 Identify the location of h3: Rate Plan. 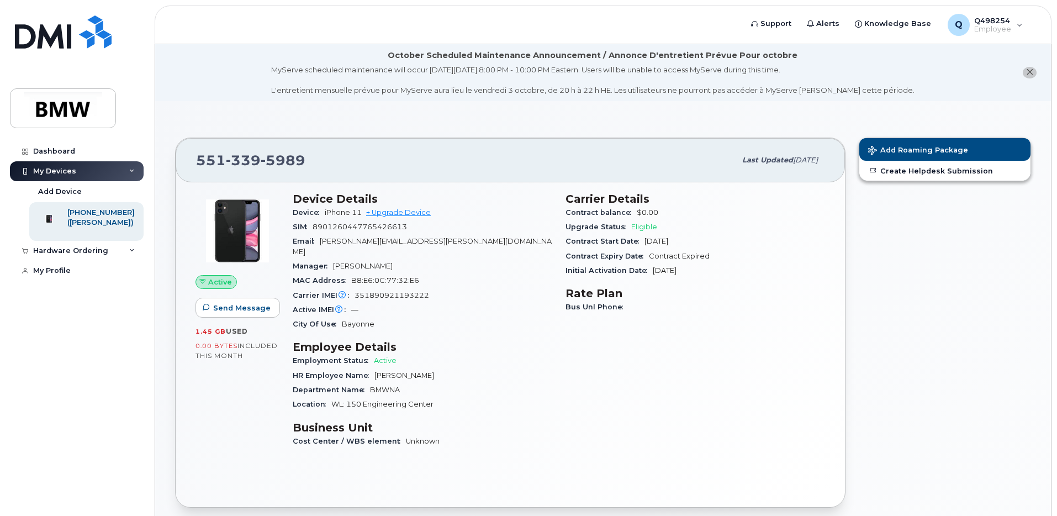
(695, 293).